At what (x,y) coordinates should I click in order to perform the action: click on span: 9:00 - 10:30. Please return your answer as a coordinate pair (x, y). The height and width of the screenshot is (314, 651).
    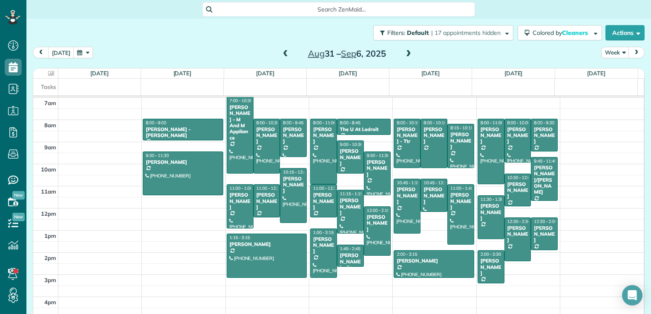
    Looking at the image, I should click on (352, 144).